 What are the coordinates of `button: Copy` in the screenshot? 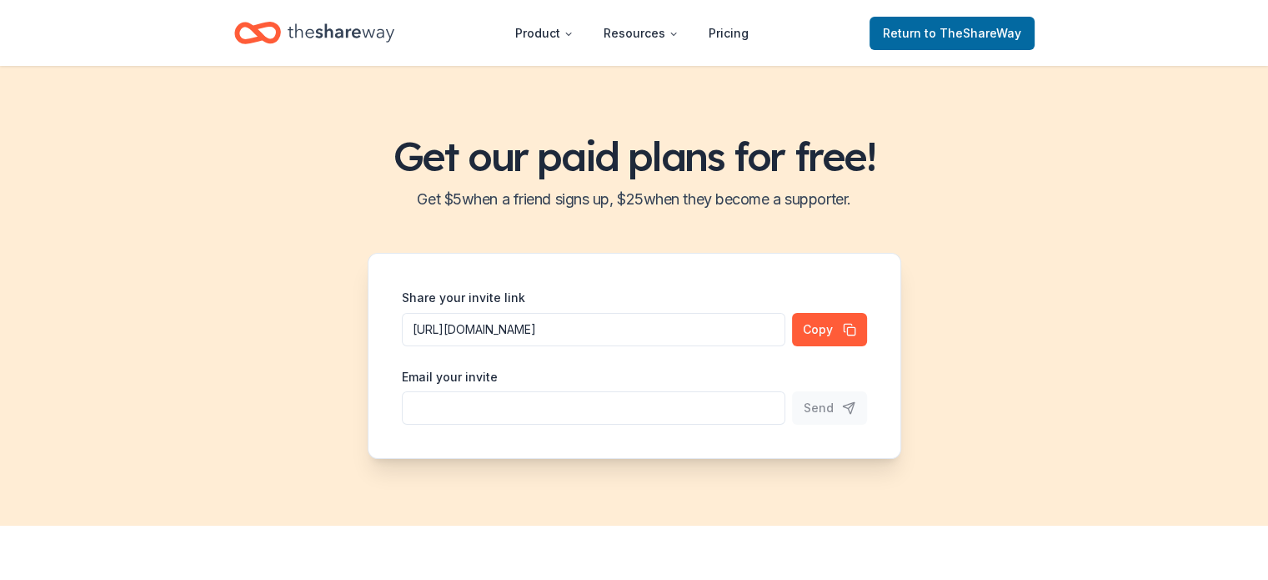 It's located at (830, 329).